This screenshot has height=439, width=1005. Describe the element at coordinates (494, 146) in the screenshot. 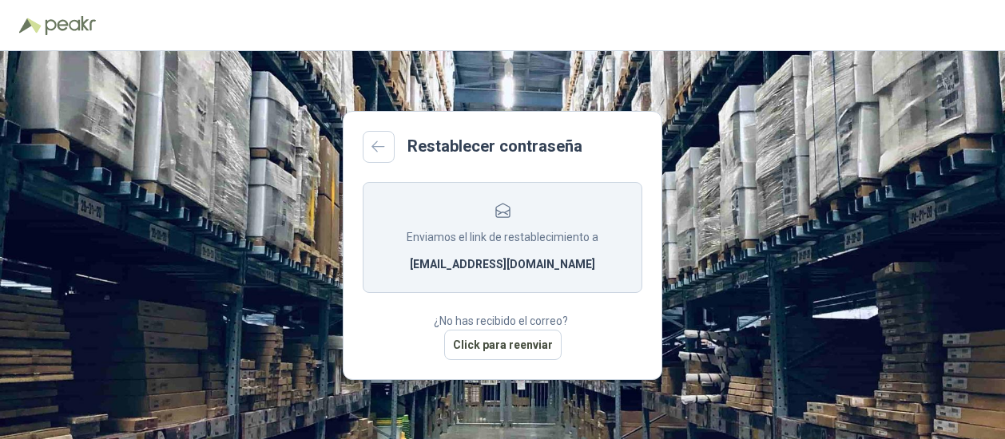

I see `h2: Restablecer contraseña` at that location.